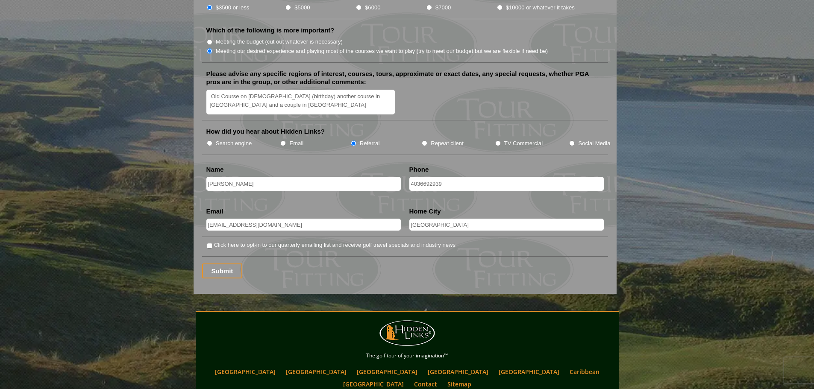 This screenshot has height=389, width=814. What do you see at coordinates (270, 30) in the screenshot?
I see `label: Which of the following is more important?` at bounding box center [270, 30].